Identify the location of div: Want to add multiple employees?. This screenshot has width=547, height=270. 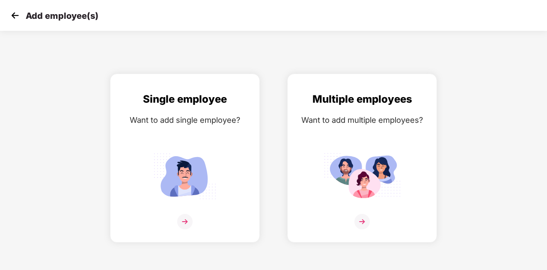
(362, 120).